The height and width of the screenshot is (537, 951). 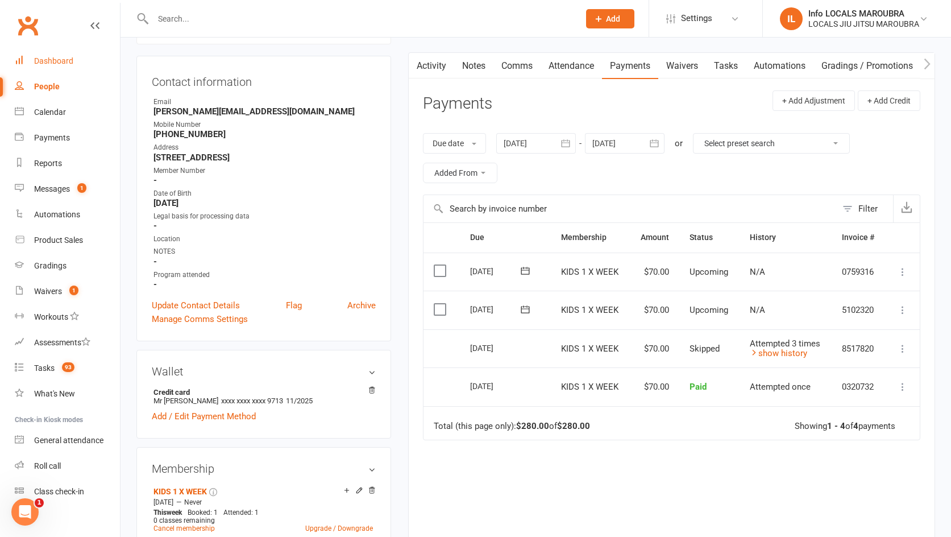 What do you see at coordinates (590, 237) in the screenshot?
I see `th: Membership` at bounding box center [590, 237].